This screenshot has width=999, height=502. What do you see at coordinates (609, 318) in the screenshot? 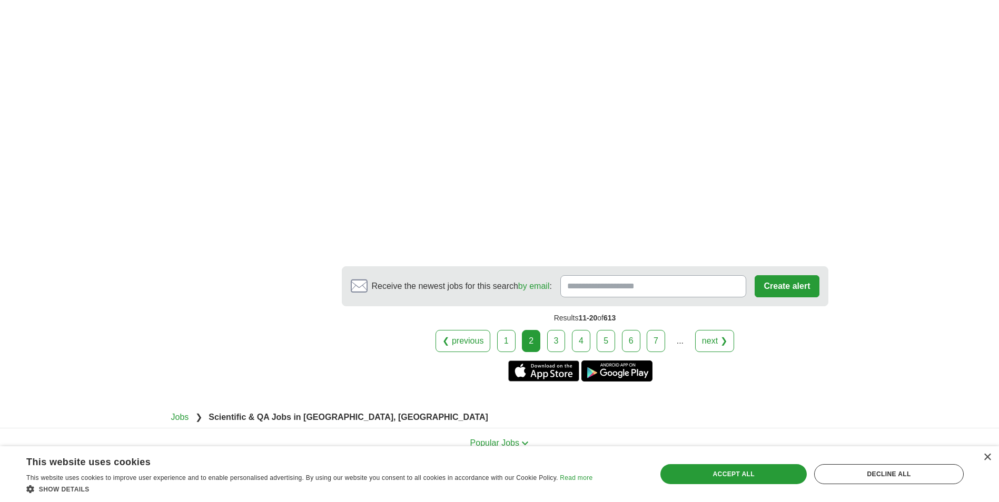
I see `span: 613` at bounding box center [609, 318].